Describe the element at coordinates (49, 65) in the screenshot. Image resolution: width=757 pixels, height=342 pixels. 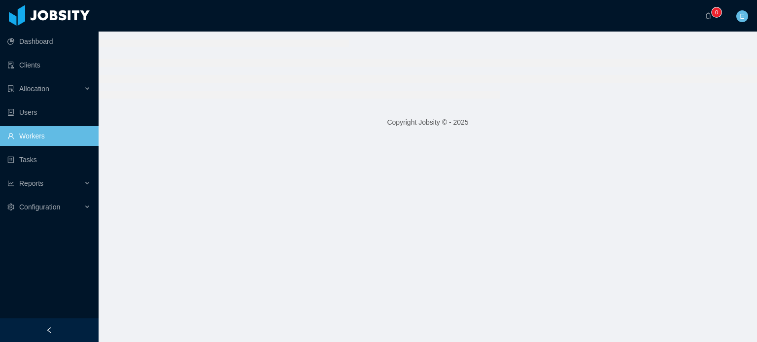
I see `a: icon: auditClients` at that location.